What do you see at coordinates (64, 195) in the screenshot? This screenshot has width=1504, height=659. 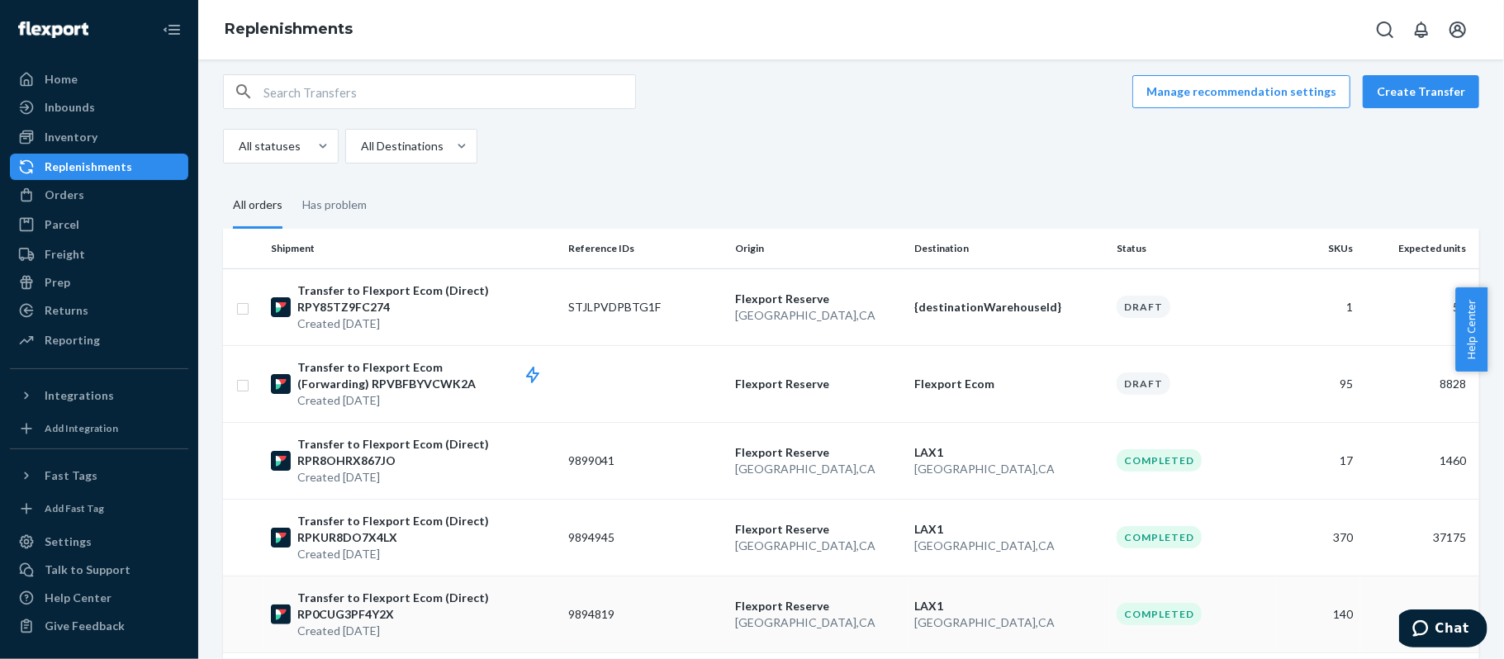 I see `div: Orders` at bounding box center [64, 195].